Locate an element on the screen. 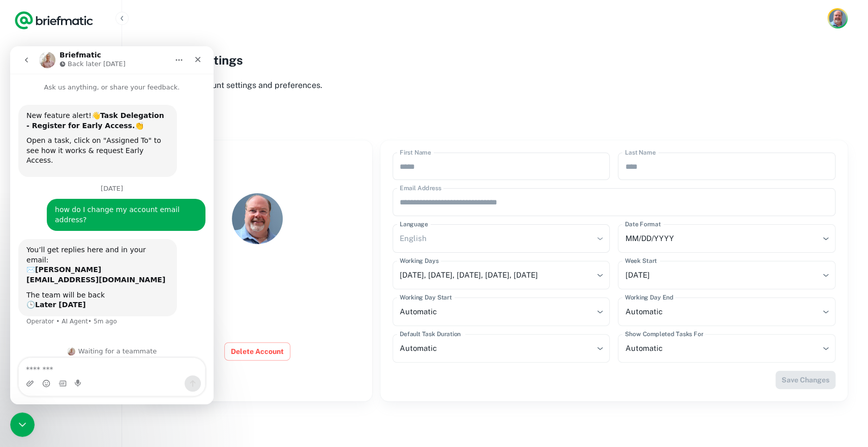 This screenshot has height=447, width=868. label: First Name is located at coordinates (416, 153).